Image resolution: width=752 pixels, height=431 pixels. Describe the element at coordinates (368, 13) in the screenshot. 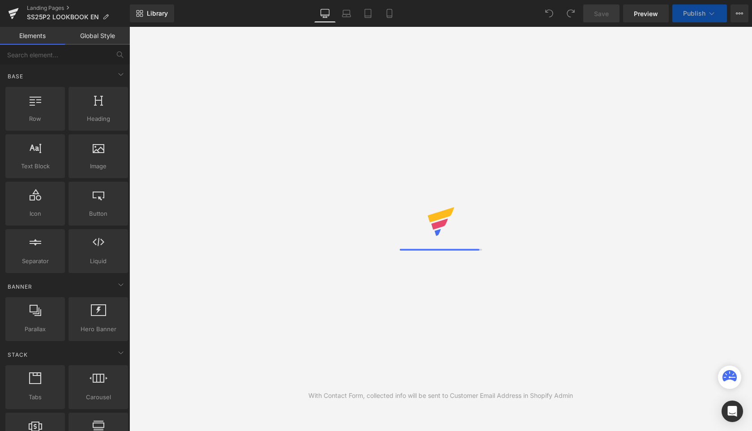

I see `a: Tablet` at that location.